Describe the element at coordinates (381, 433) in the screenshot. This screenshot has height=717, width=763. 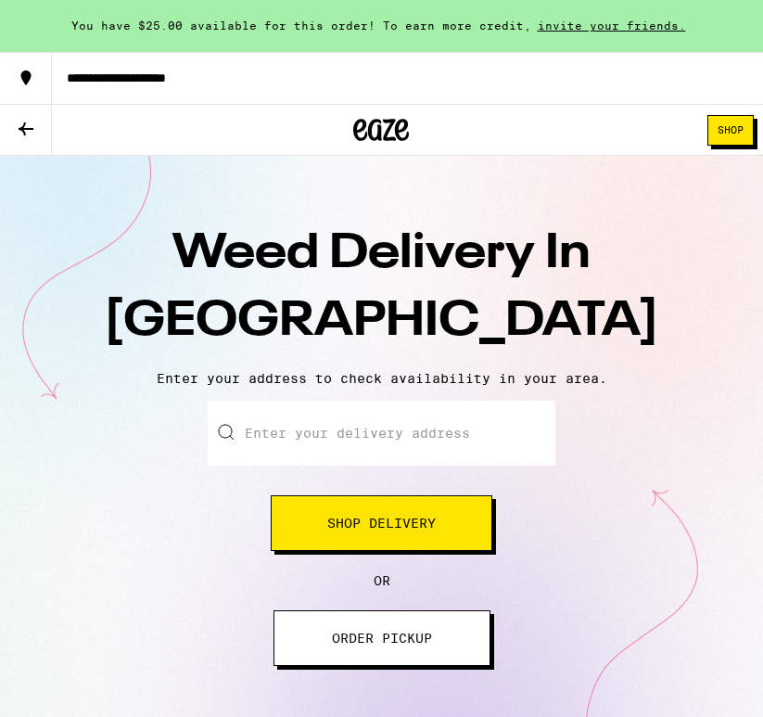
I see `input: Enter your delivery address` at that location.